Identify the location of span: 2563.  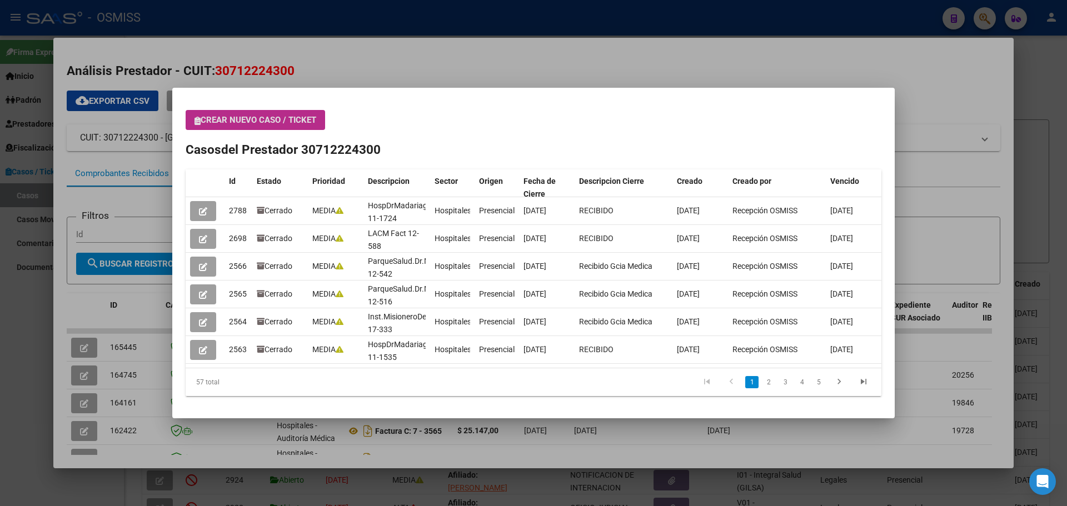
(238, 350).